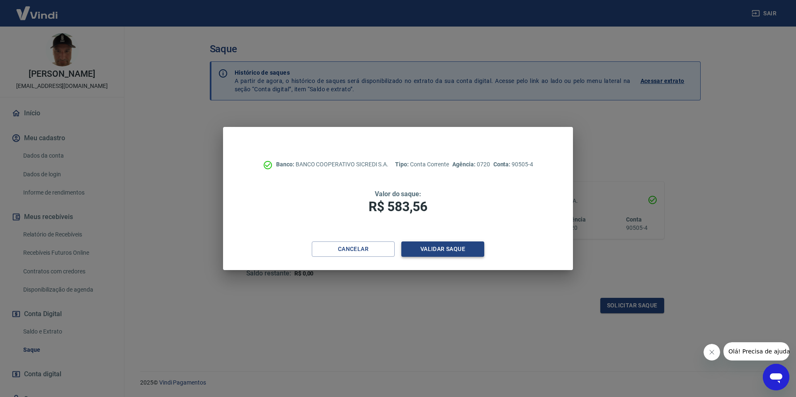 The width and height of the screenshot is (796, 397). I want to click on p: 0720, so click(471, 164).